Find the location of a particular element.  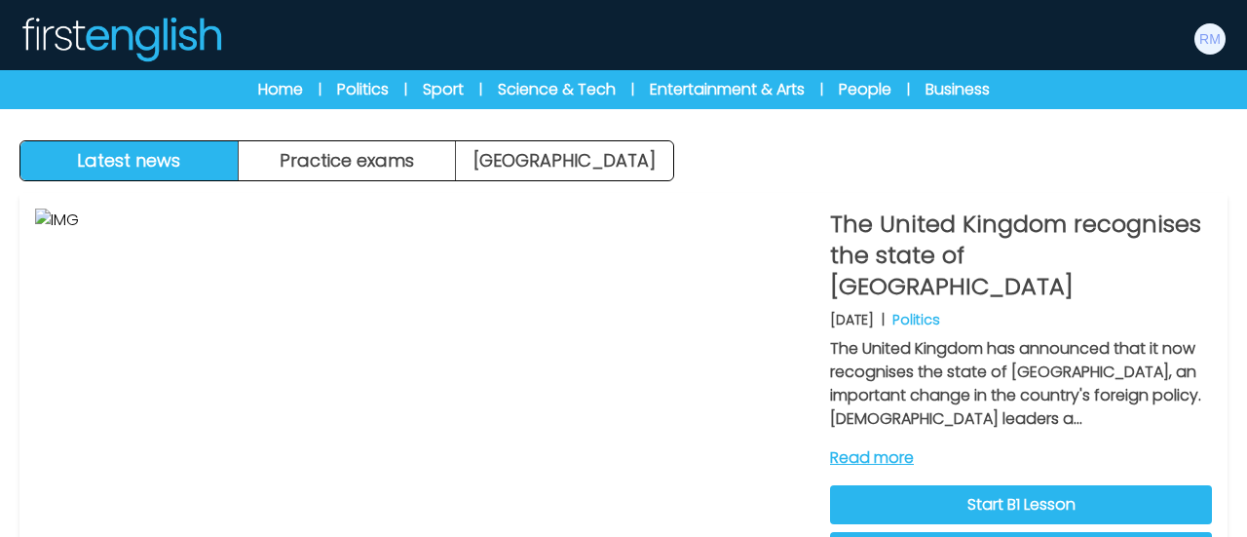

a: Sport is located at coordinates (443, 90).